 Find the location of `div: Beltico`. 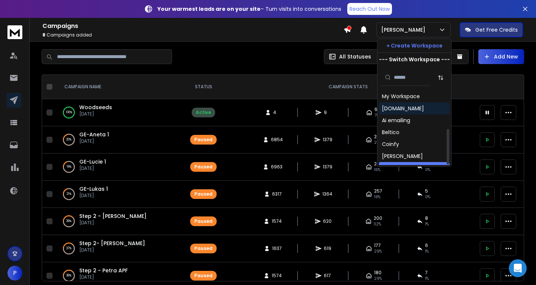

div: Beltico is located at coordinates (390, 132).